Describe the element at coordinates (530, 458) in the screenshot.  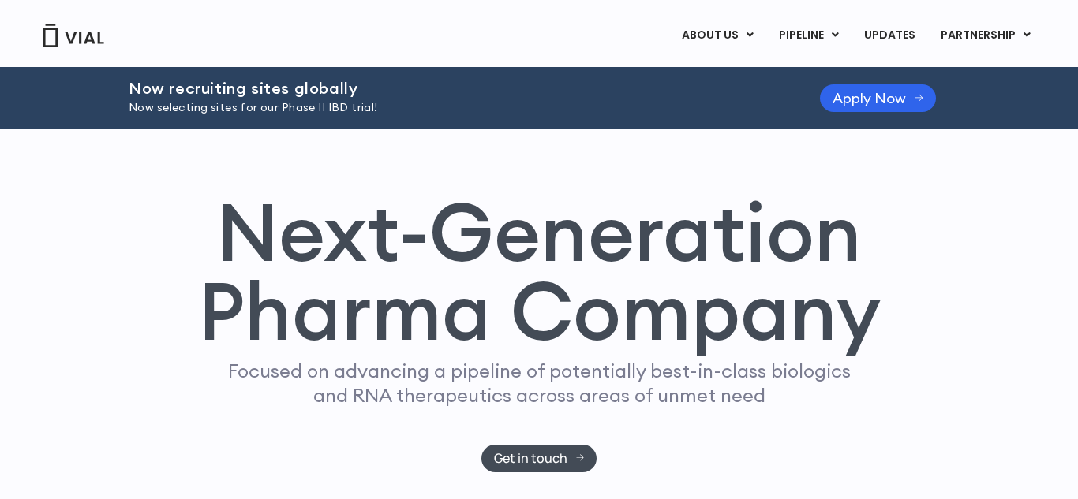
I see `span: Get in touch` at that location.